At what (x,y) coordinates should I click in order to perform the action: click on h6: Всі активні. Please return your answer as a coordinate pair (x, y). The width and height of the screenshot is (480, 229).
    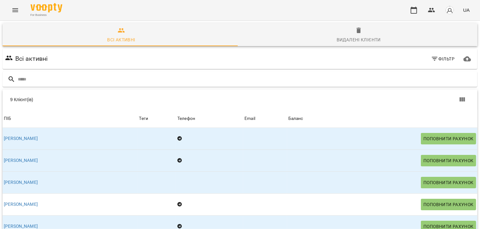
    Looking at the image, I should click on (32, 59).